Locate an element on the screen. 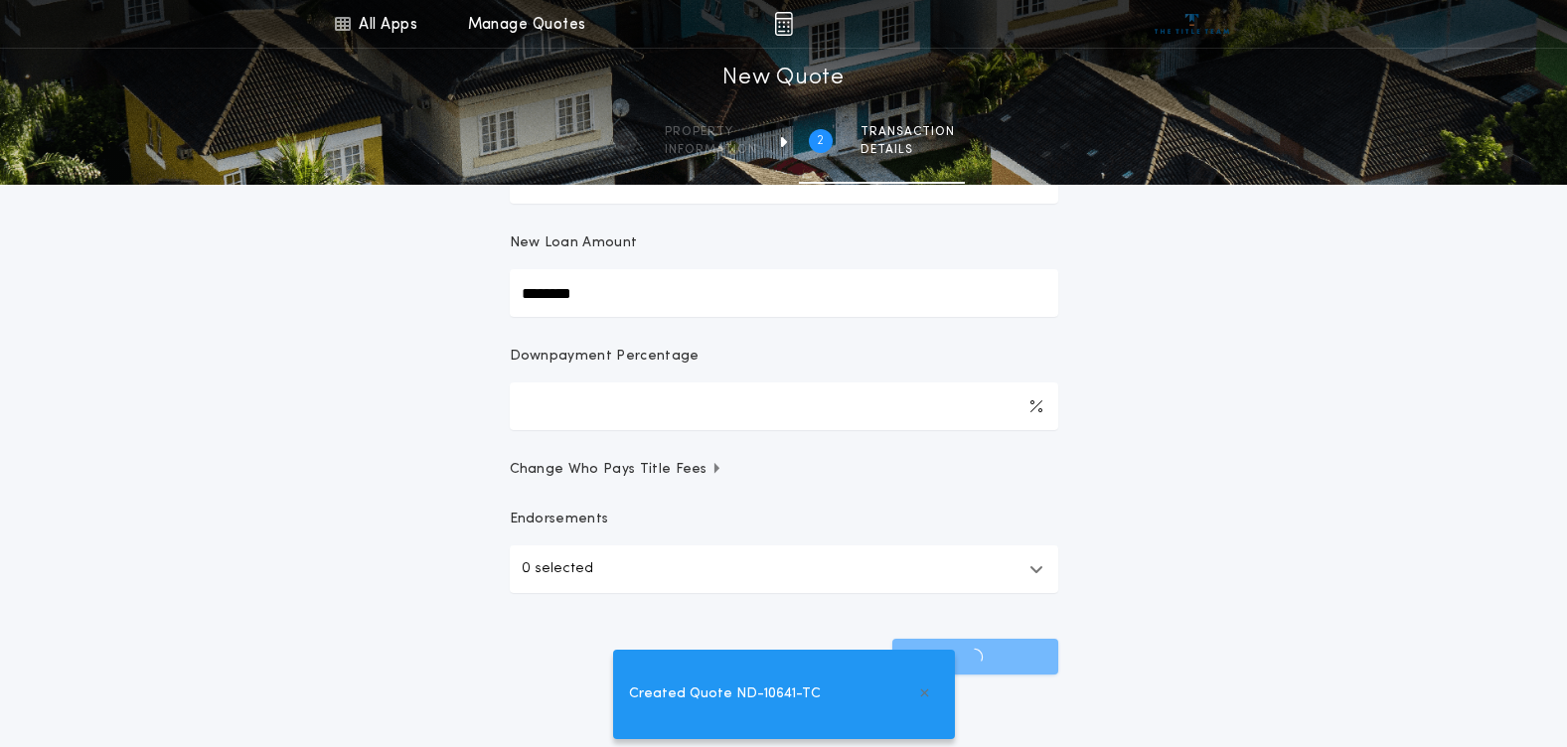 The width and height of the screenshot is (1567, 747). button: 0 selected is located at coordinates (784, 569).